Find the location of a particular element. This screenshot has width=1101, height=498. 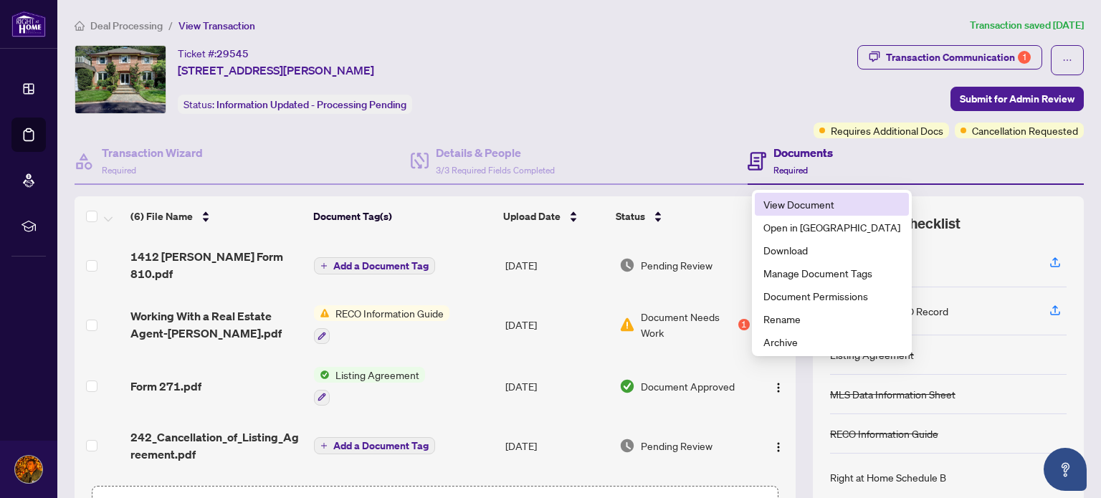

span: Deal Processing is located at coordinates (126, 26).